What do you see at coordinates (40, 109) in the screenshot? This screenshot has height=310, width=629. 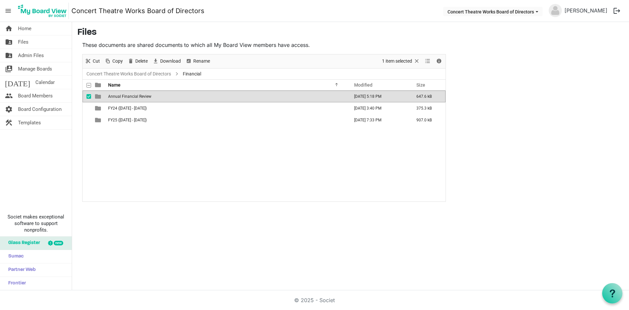 I see `span: Board Configuration` at bounding box center [40, 109].